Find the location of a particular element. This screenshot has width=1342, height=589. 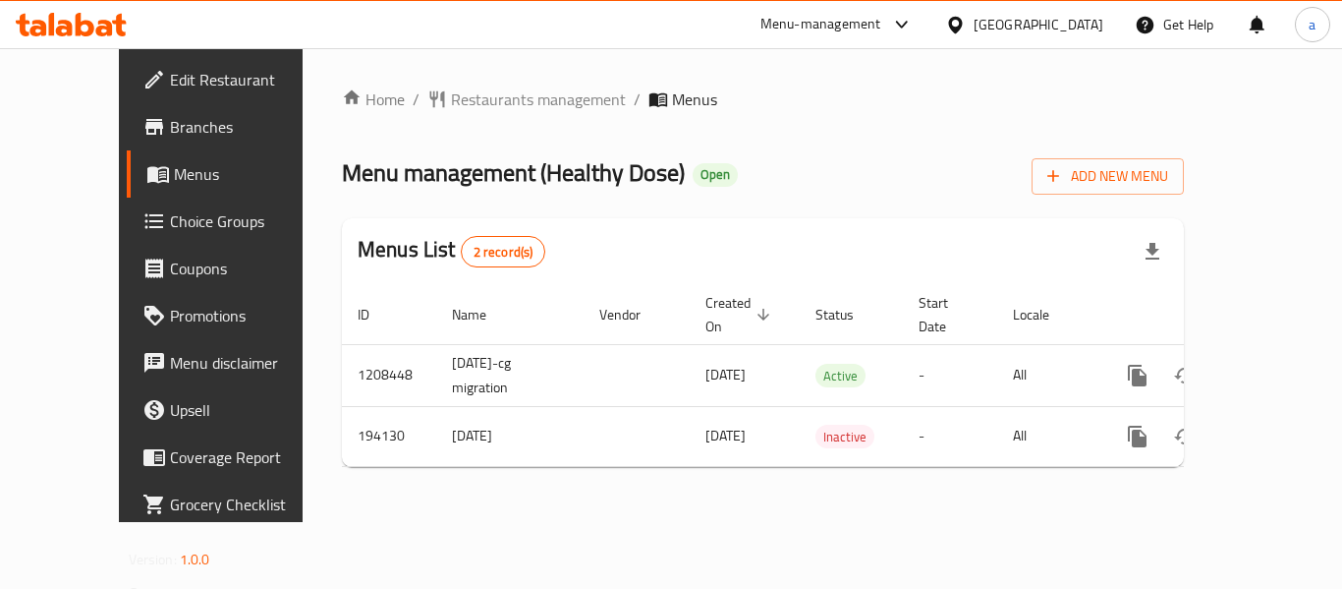

a: Menus is located at coordinates (235, 174).